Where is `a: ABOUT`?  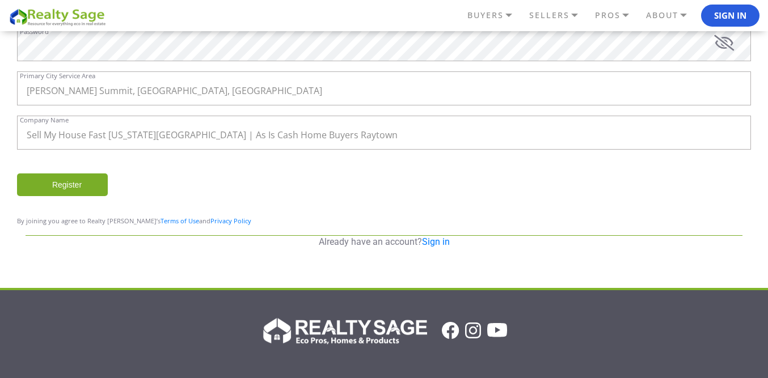 a: ABOUT is located at coordinates (672, 15).